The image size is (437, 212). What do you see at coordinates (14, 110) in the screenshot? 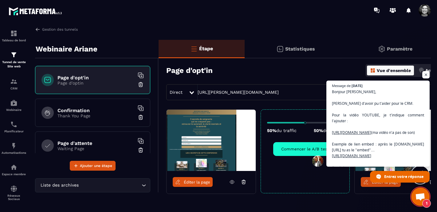
I see `p: Webinaire` at bounding box center [14, 110].